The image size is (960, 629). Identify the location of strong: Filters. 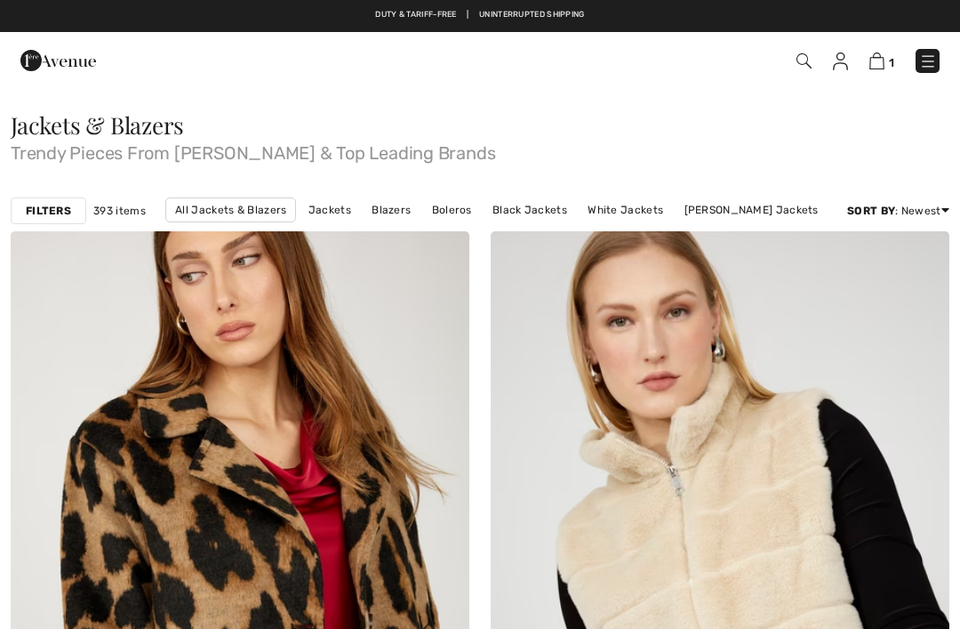
(48, 211).